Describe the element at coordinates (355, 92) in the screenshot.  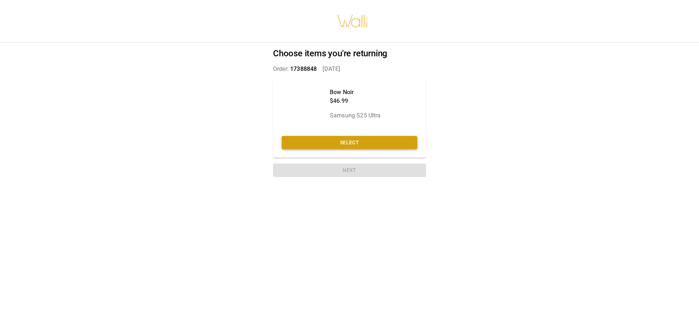
I see `p: Bow Noir` at that location.